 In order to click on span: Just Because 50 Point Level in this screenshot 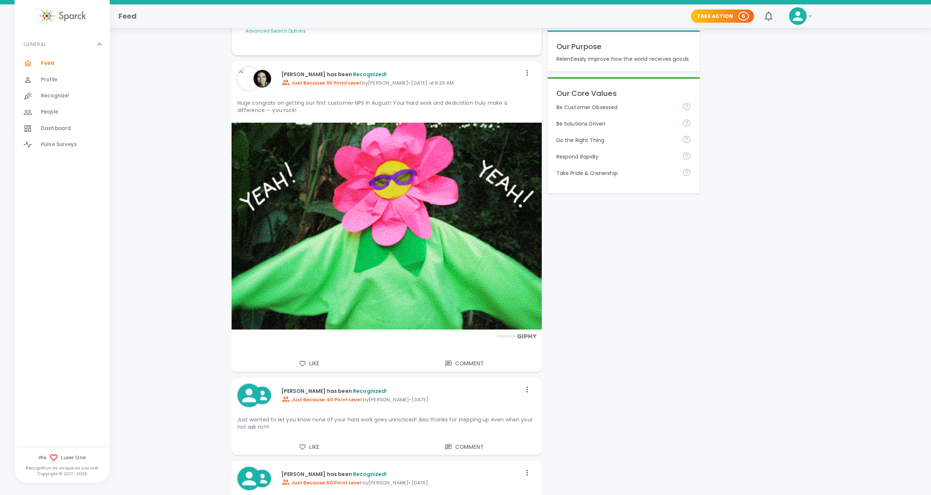, I will do `click(321, 482)`.